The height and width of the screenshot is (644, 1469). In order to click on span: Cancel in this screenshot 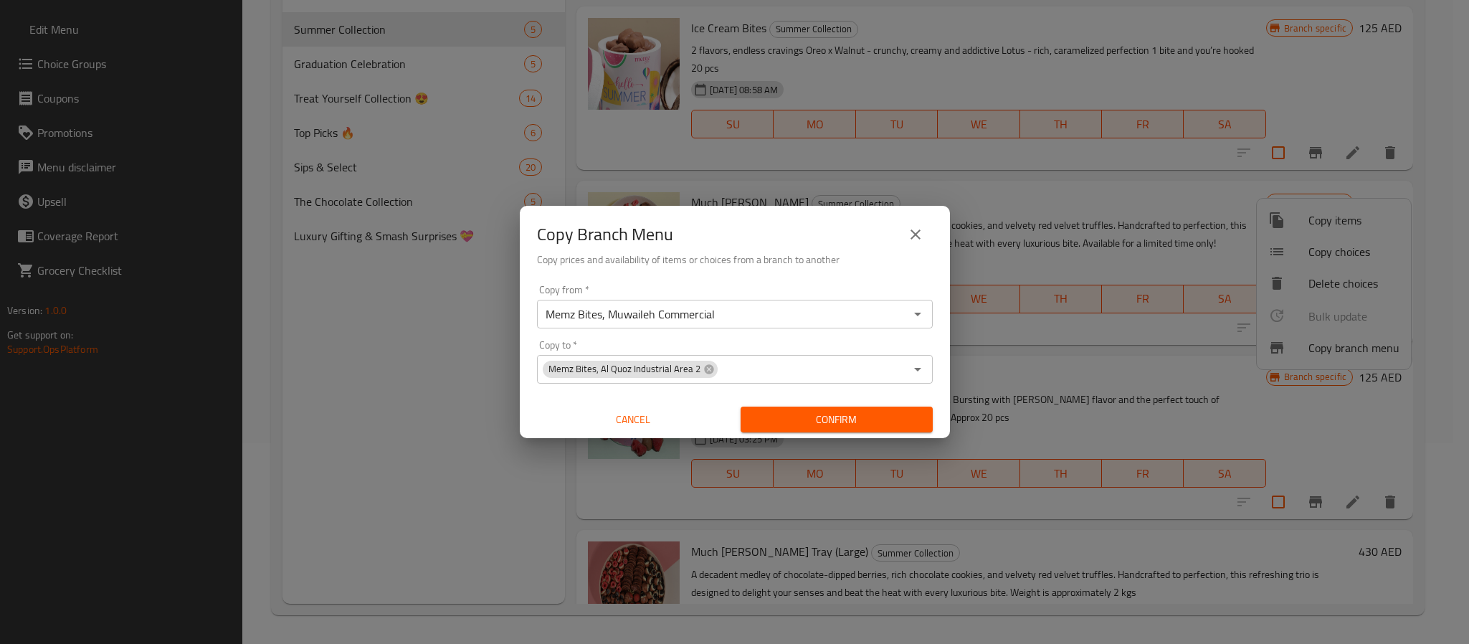, I will do `click(633, 419)`.